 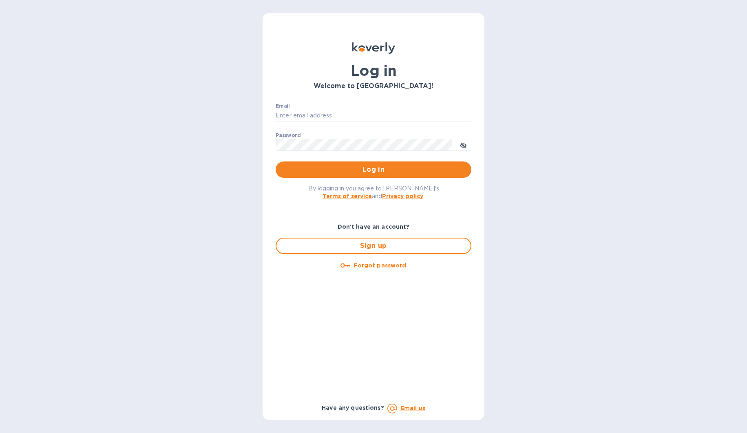 I want to click on b: Email us, so click(x=412, y=408).